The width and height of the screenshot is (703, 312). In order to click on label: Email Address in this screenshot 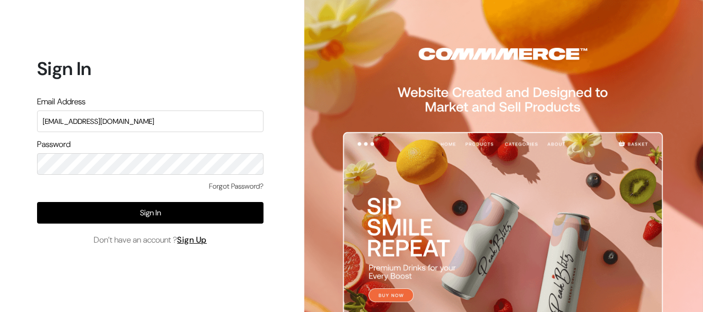, I will do `click(61, 102)`.